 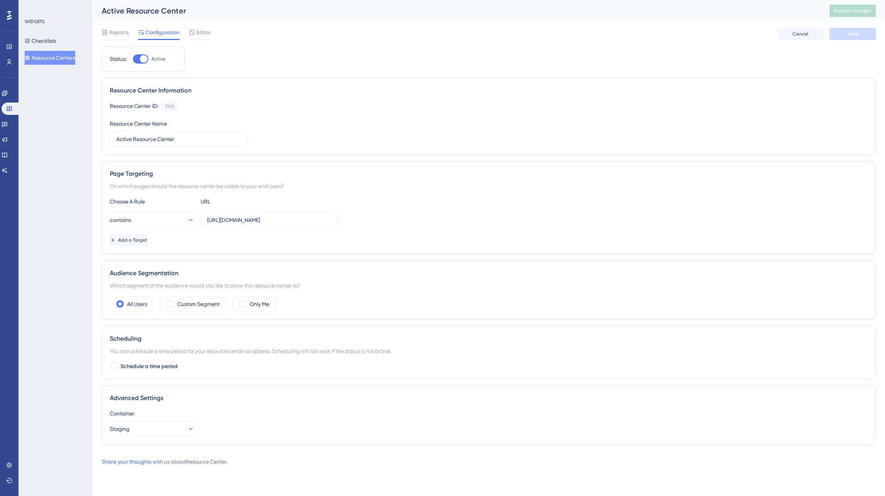 What do you see at coordinates (243, 201) in the screenshot?
I see `div: URL` at bounding box center [243, 201].